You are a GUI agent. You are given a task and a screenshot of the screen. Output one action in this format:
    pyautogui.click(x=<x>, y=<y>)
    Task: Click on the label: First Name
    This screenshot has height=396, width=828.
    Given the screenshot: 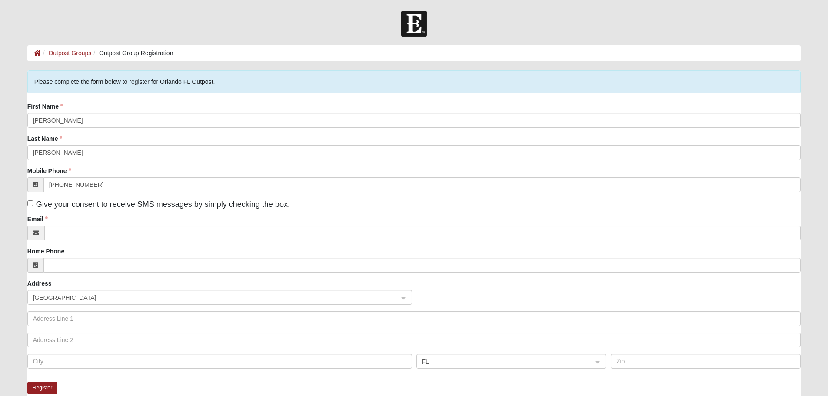 What is the action you would take?
    pyautogui.click(x=45, y=106)
    